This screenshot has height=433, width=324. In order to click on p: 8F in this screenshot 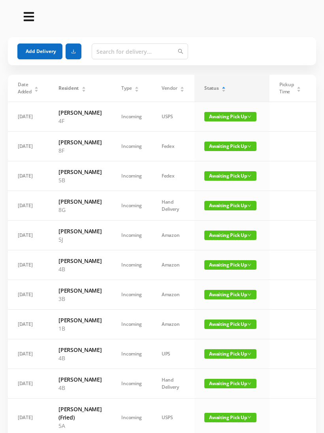, I will do `click(80, 150)`.